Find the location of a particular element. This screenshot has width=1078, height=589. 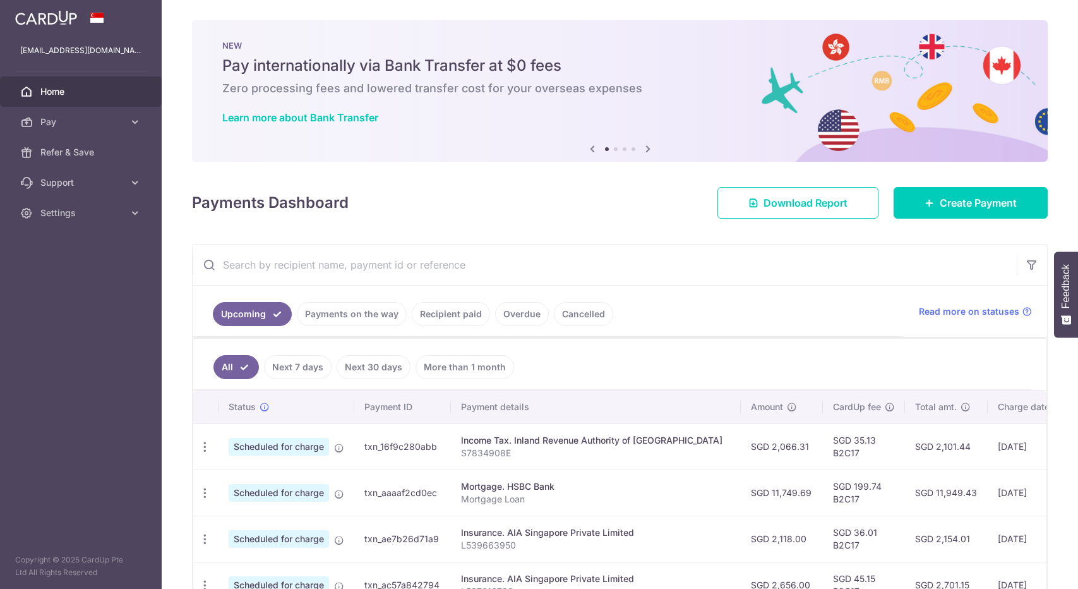

a: Overdue is located at coordinates (522, 314).